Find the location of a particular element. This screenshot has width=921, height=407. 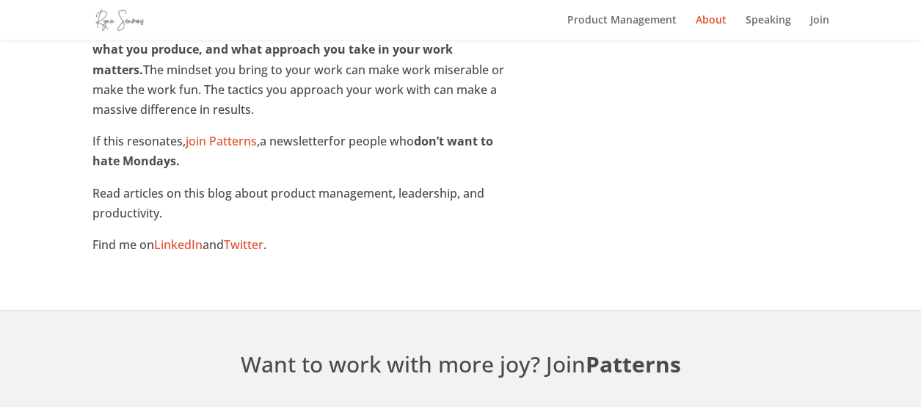

a: Twitter is located at coordinates (244, 245).